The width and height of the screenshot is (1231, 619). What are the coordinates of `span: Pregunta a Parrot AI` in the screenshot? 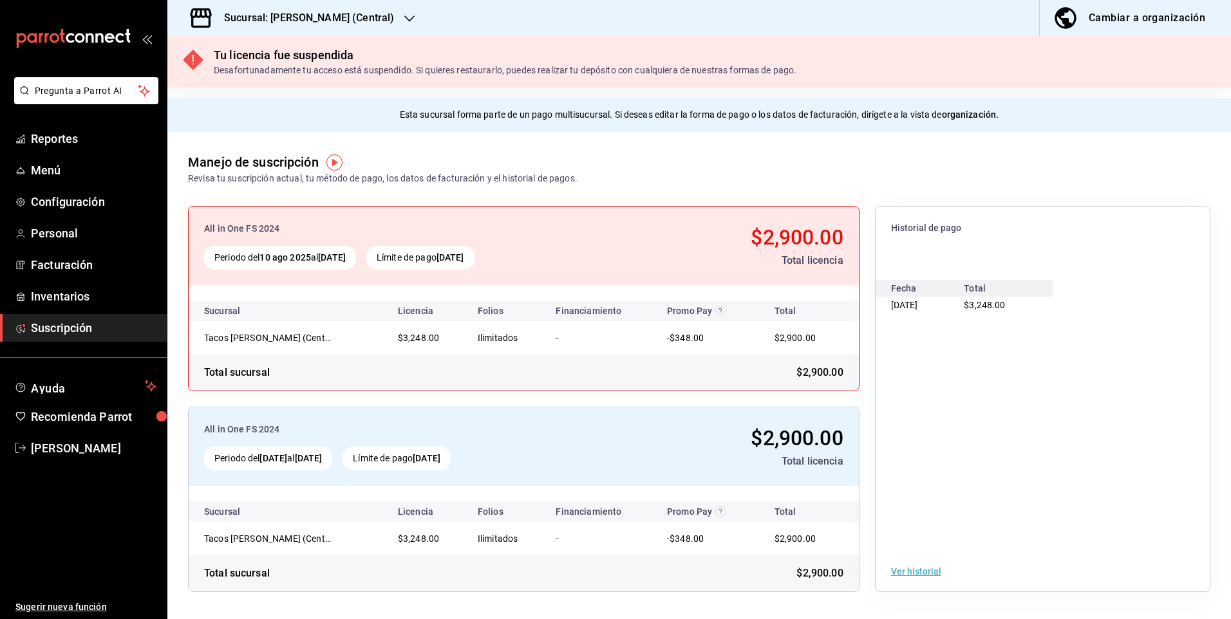 It's located at (86, 91).